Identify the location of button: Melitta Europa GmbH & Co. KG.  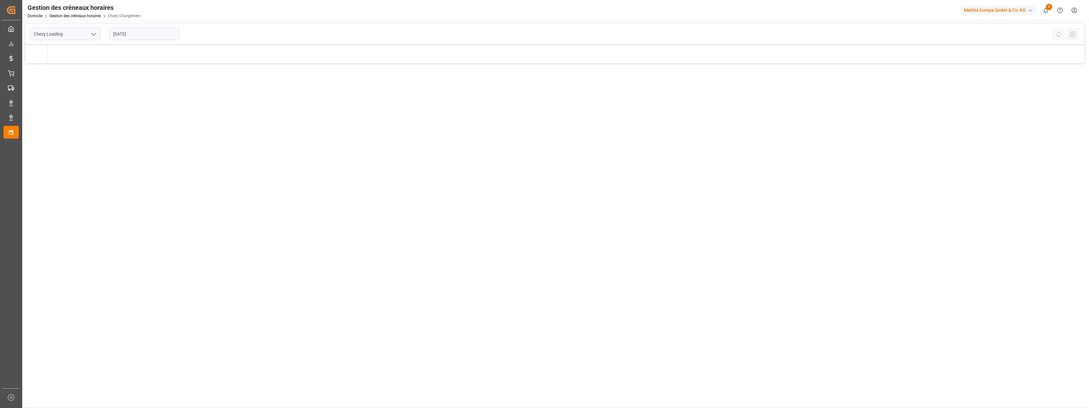
(1000, 10).